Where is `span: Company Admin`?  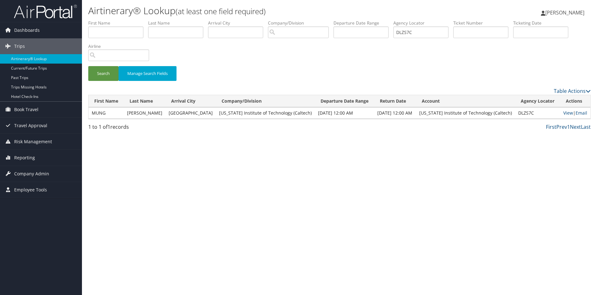 span: Company Admin is located at coordinates (32, 174).